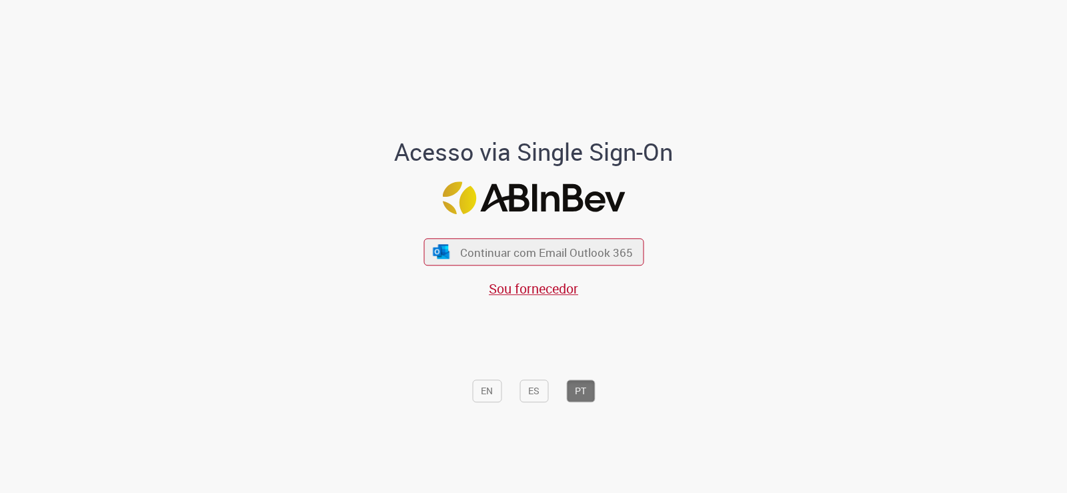  Describe the element at coordinates (533, 153) in the screenshot. I see `h1: Acesso via Single Sign-On` at that location.